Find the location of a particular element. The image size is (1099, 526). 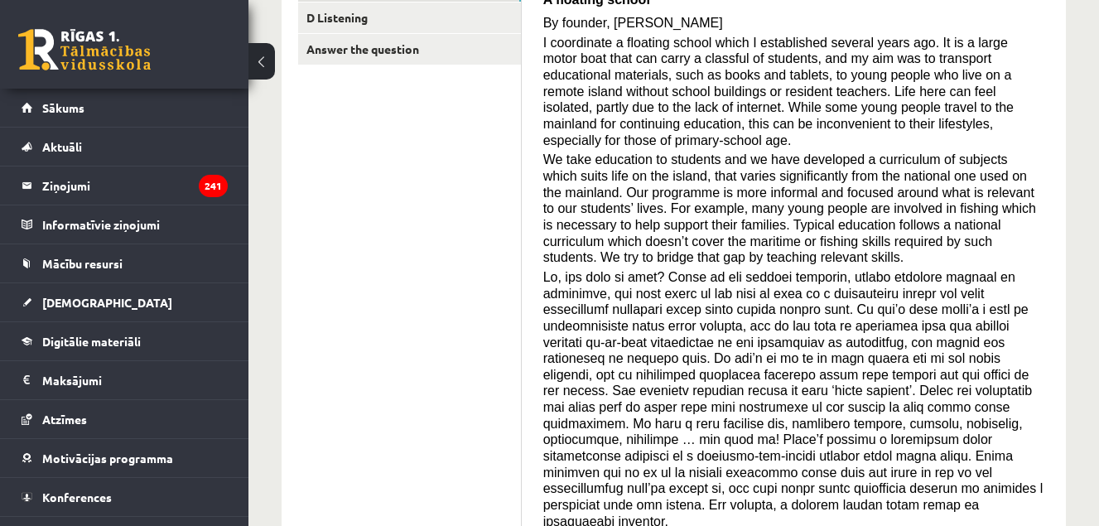

a: Mācību resursi is located at coordinates (124, 263).